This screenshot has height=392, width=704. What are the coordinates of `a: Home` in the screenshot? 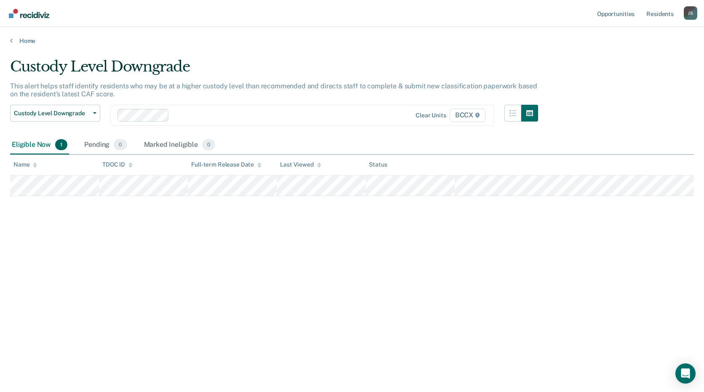 It's located at (352, 41).